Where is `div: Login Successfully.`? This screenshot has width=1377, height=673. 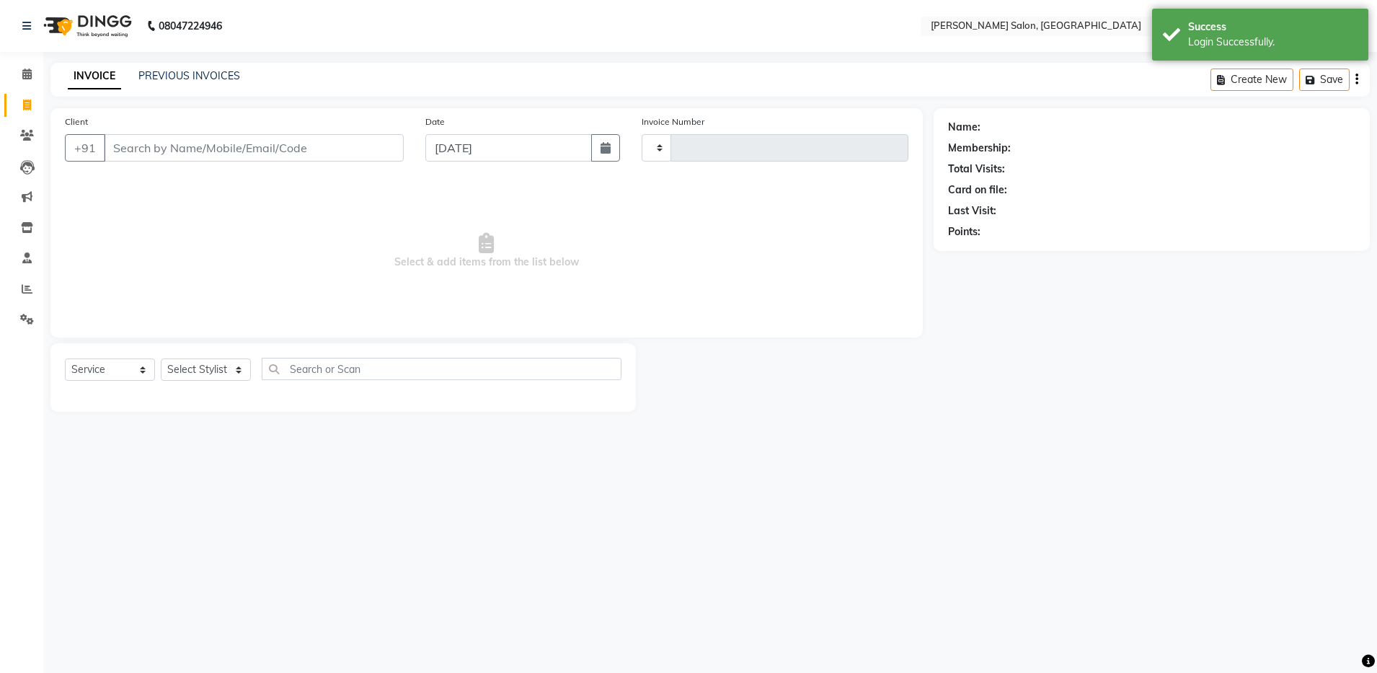 div: Login Successfully. is located at coordinates (1272, 42).